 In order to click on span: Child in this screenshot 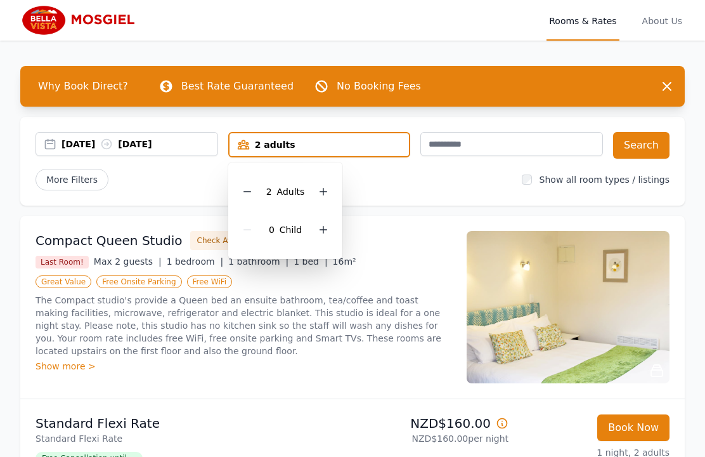, I will do `click(290, 230)`.